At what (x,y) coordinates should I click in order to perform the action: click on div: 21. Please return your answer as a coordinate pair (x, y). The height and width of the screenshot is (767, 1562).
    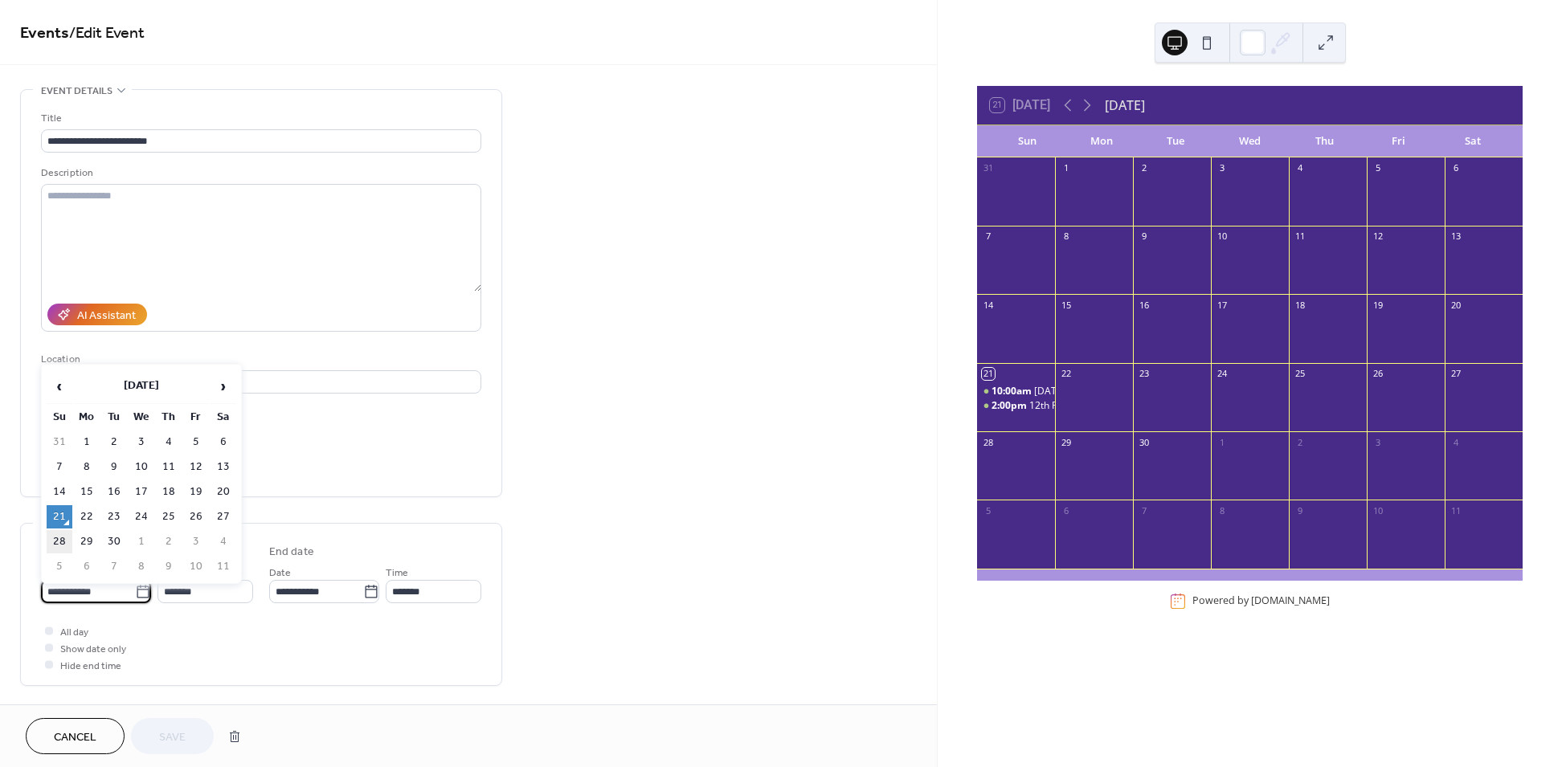
    Looking at the image, I should click on (987, 374).